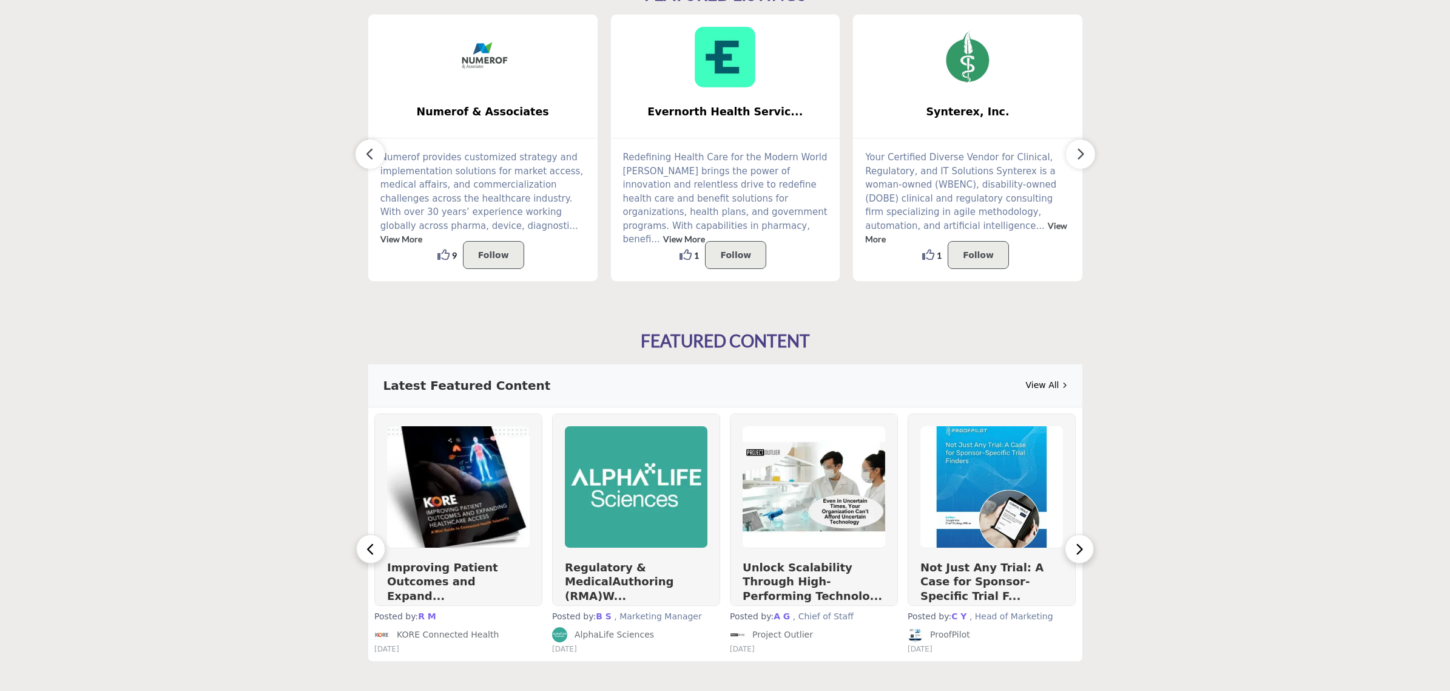 Image resolution: width=1450 pixels, height=691 pixels. Describe the element at coordinates (814, 487) in the screenshot. I see `img: Unlock Scalability Through High-Performing Technology` at that location.